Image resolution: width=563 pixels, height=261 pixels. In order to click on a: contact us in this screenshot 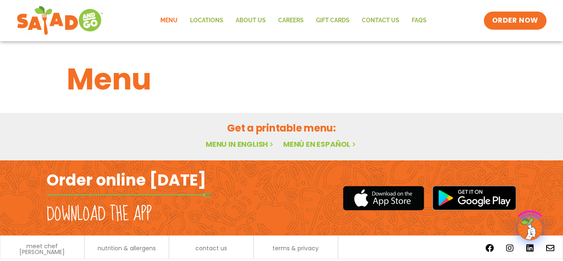, I will do `click(211, 248)`.